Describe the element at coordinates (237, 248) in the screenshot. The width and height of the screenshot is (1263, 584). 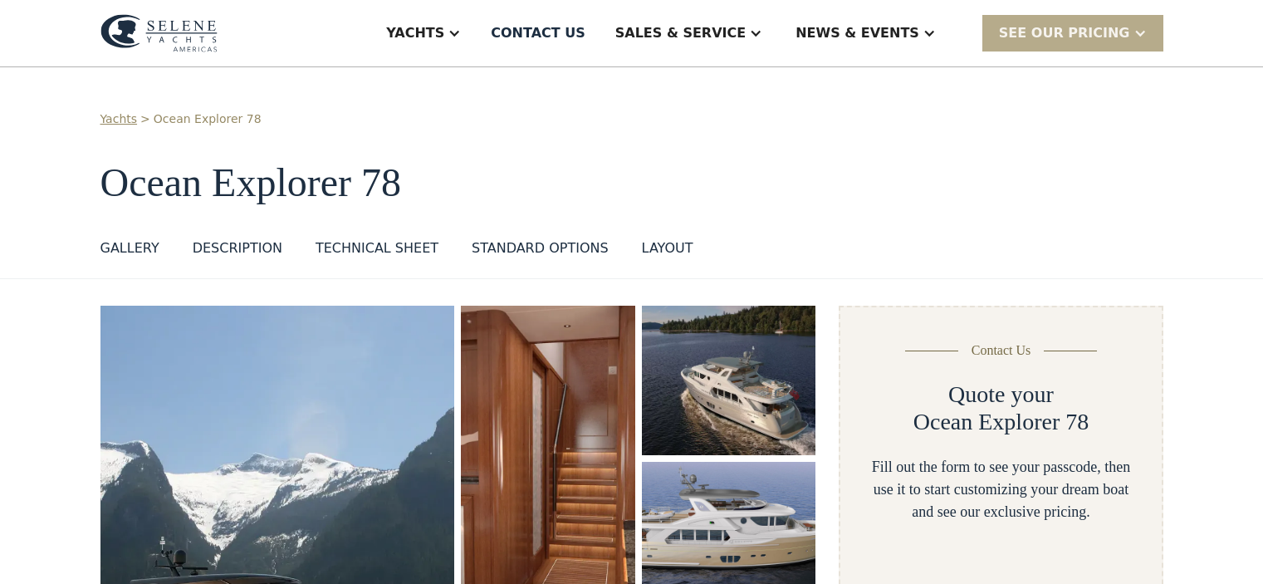
I see `div: DESCRIPTION` at that location.